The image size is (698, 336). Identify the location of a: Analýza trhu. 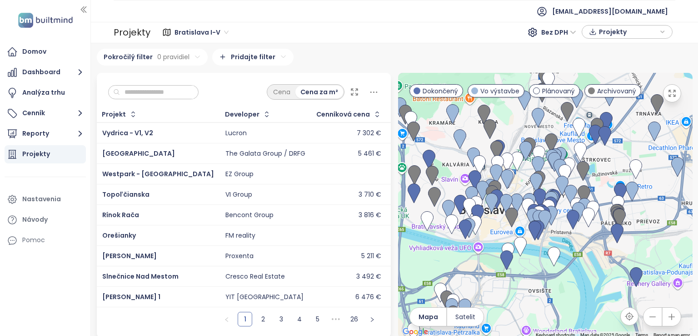
(45, 93).